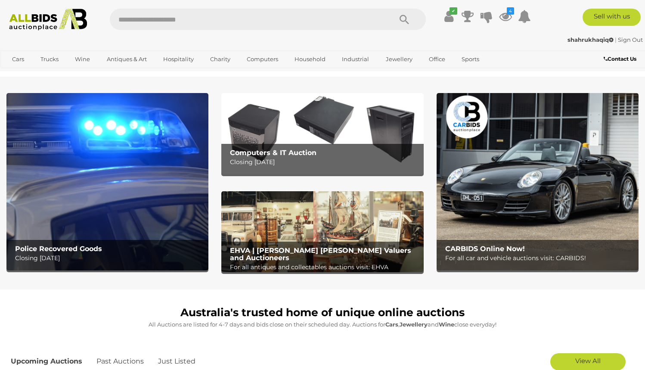 This screenshot has width=645, height=370. What do you see at coordinates (590, 40) in the screenshot?
I see `strong: shahrukhaqiq` at bounding box center [590, 40].